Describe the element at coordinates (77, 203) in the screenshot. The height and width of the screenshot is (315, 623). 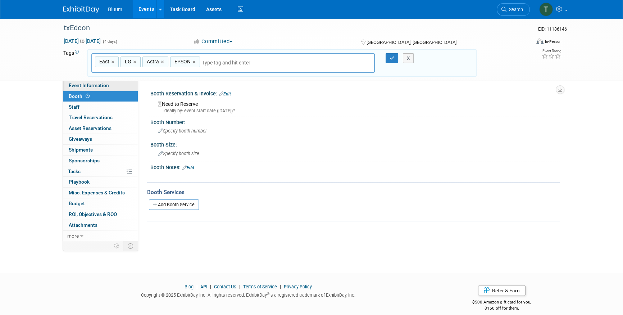
I see `span: Budget` at that location.